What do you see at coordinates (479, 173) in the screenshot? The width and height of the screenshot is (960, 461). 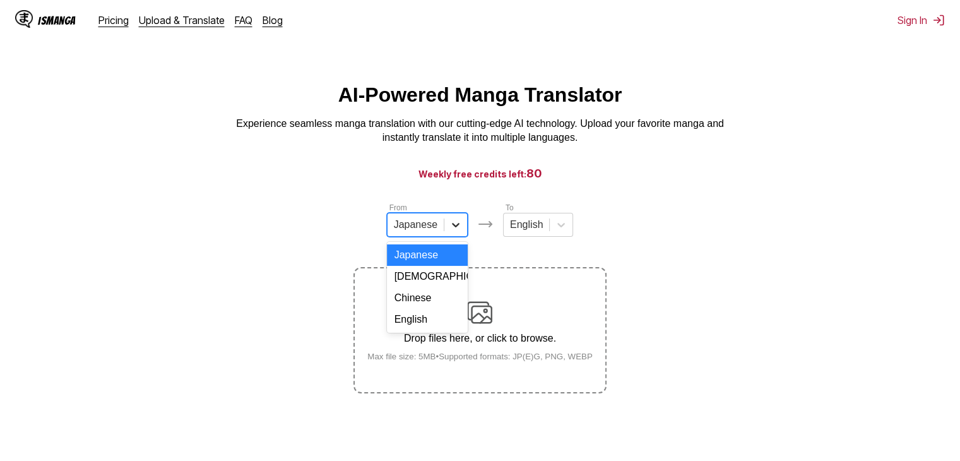 I see `h3: Weekly free credits left:` at bounding box center [479, 173].